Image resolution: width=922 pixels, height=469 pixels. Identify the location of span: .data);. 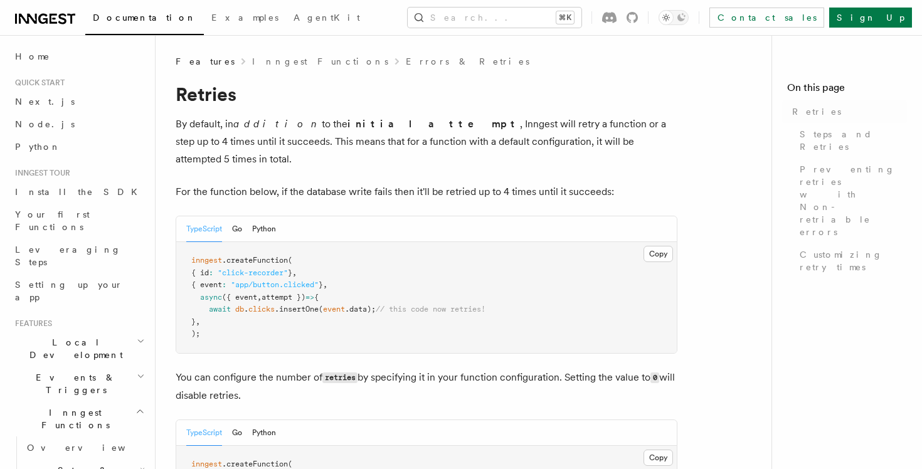
(360, 309).